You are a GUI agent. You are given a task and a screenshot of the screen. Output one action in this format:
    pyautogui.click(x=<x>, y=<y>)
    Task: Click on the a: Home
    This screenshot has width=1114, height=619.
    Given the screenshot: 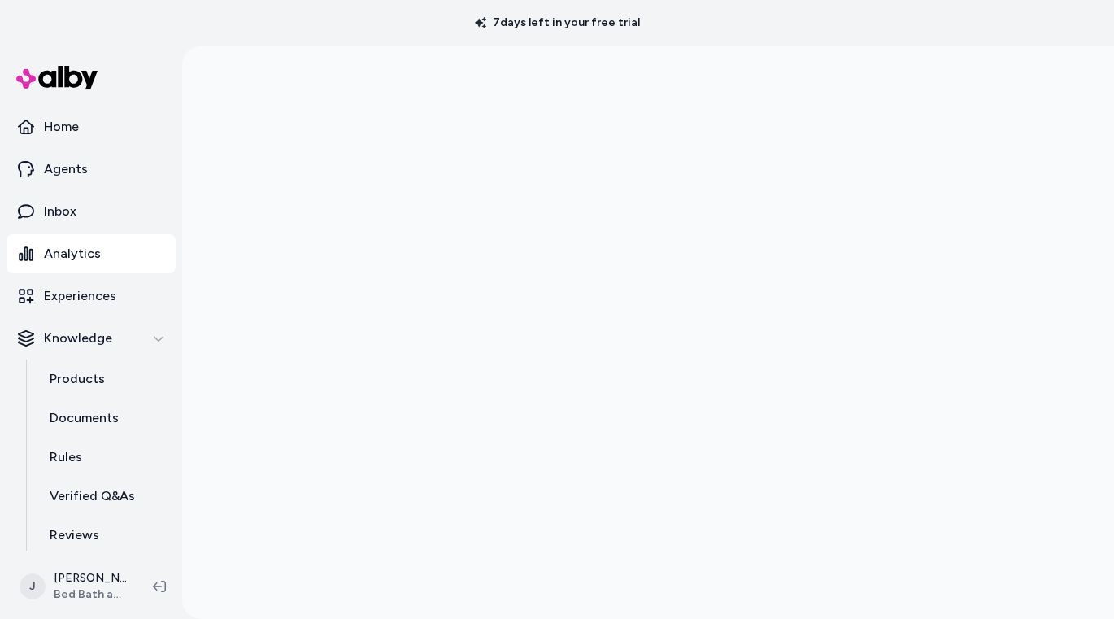 What is the action you would take?
    pyautogui.click(x=91, y=127)
    